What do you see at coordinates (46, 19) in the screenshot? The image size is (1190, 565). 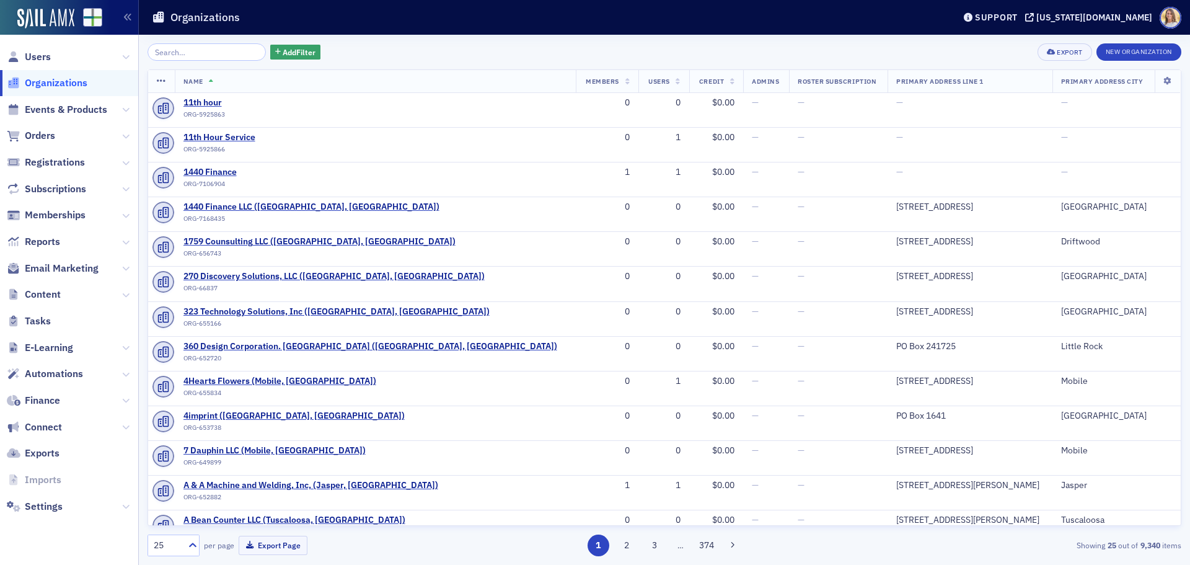 I see `a: SailAMX` at bounding box center [46, 19].